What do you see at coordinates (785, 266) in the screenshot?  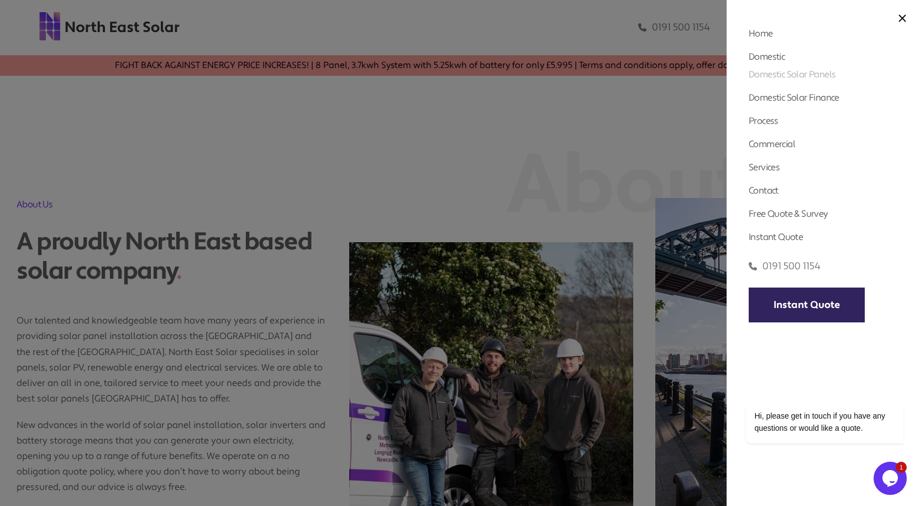 I see `a: 0191 500 1154` at bounding box center [785, 266].